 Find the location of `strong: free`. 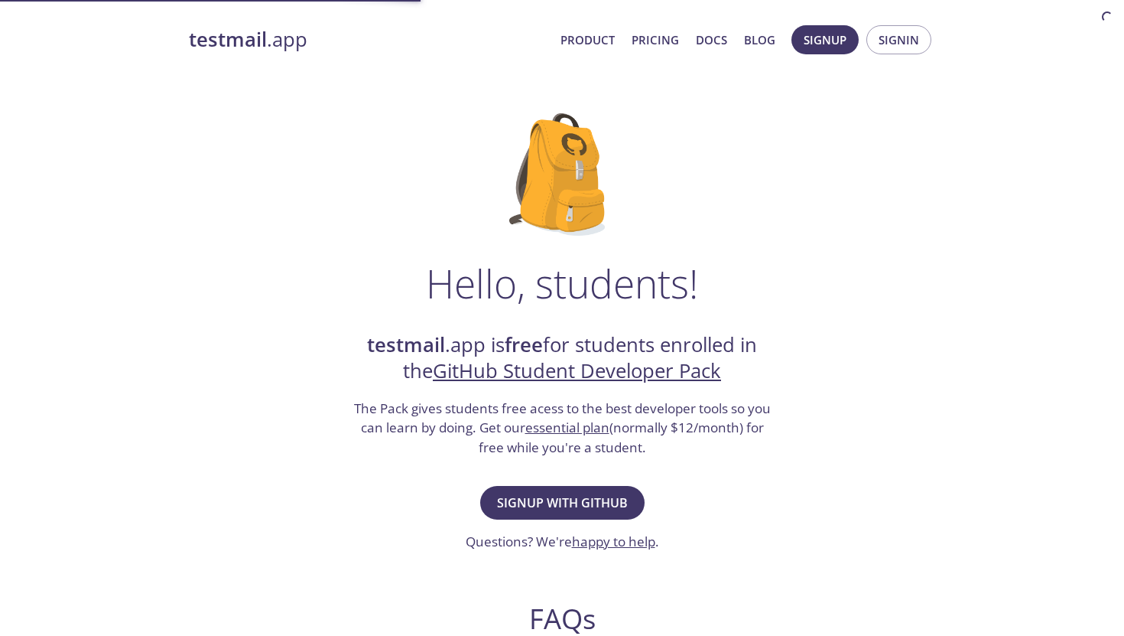

strong: free is located at coordinates (524, 344).